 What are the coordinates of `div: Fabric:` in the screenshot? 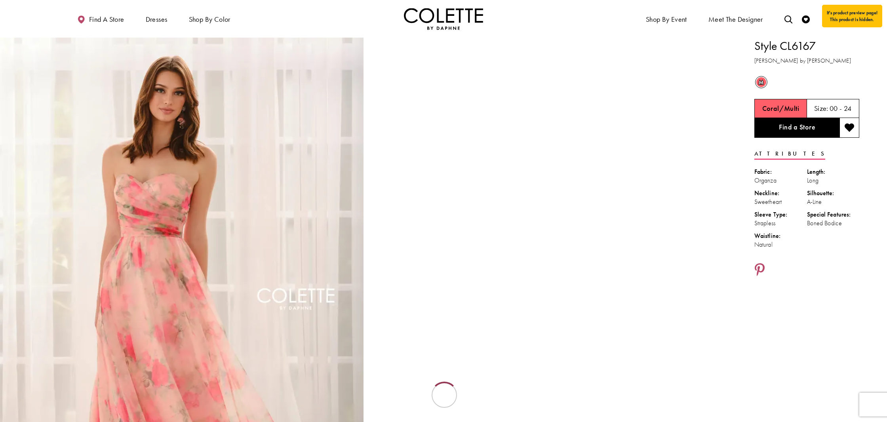 It's located at (780, 172).